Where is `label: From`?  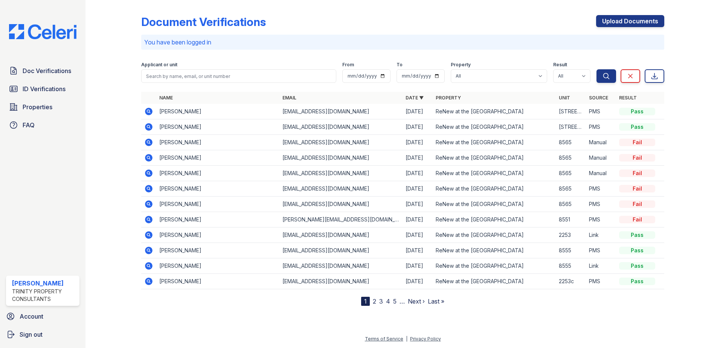 label: From is located at coordinates (348, 65).